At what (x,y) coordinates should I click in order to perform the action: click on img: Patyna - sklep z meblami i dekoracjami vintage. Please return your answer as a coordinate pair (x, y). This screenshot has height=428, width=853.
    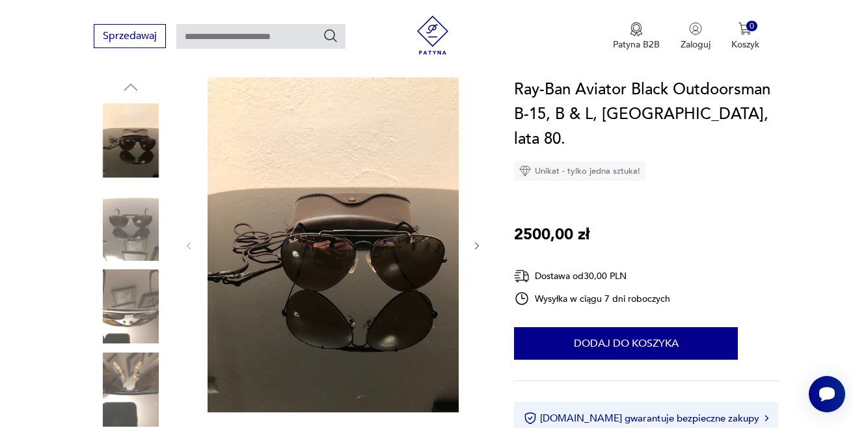
    Looking at the image, I should click on (433, 35).